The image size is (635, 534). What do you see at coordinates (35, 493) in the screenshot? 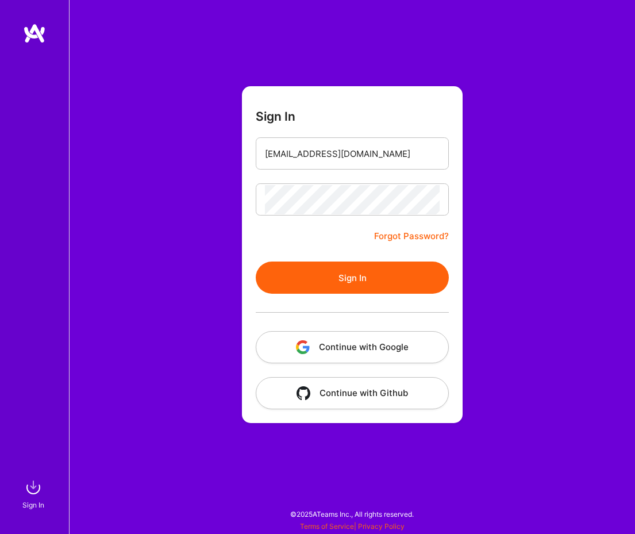
I see `a: sign inSign In` at bounding box center [35, 493].